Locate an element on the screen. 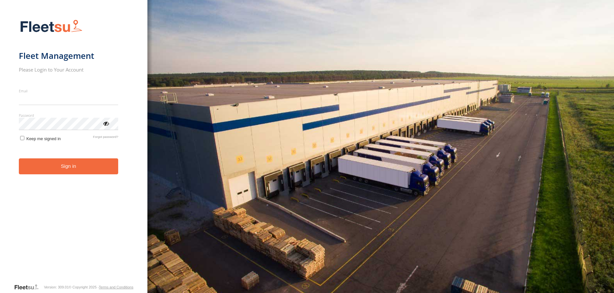 This screenshot has height=293, width=614. div: © Copyright 2025 - is located at coordinates (101, 287).